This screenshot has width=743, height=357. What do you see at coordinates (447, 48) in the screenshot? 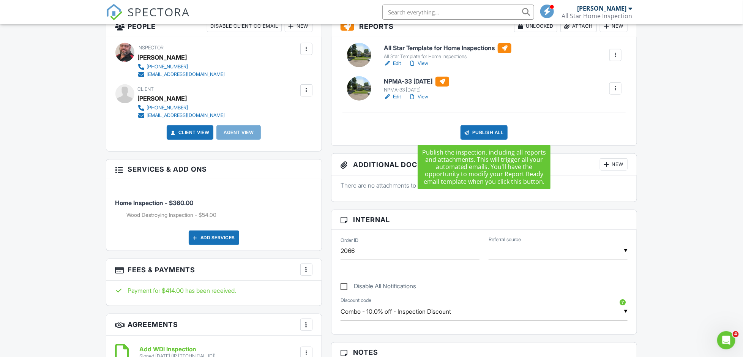
I see `h6: All Star Template for Home Inspections` at bounding box center [447, 48].